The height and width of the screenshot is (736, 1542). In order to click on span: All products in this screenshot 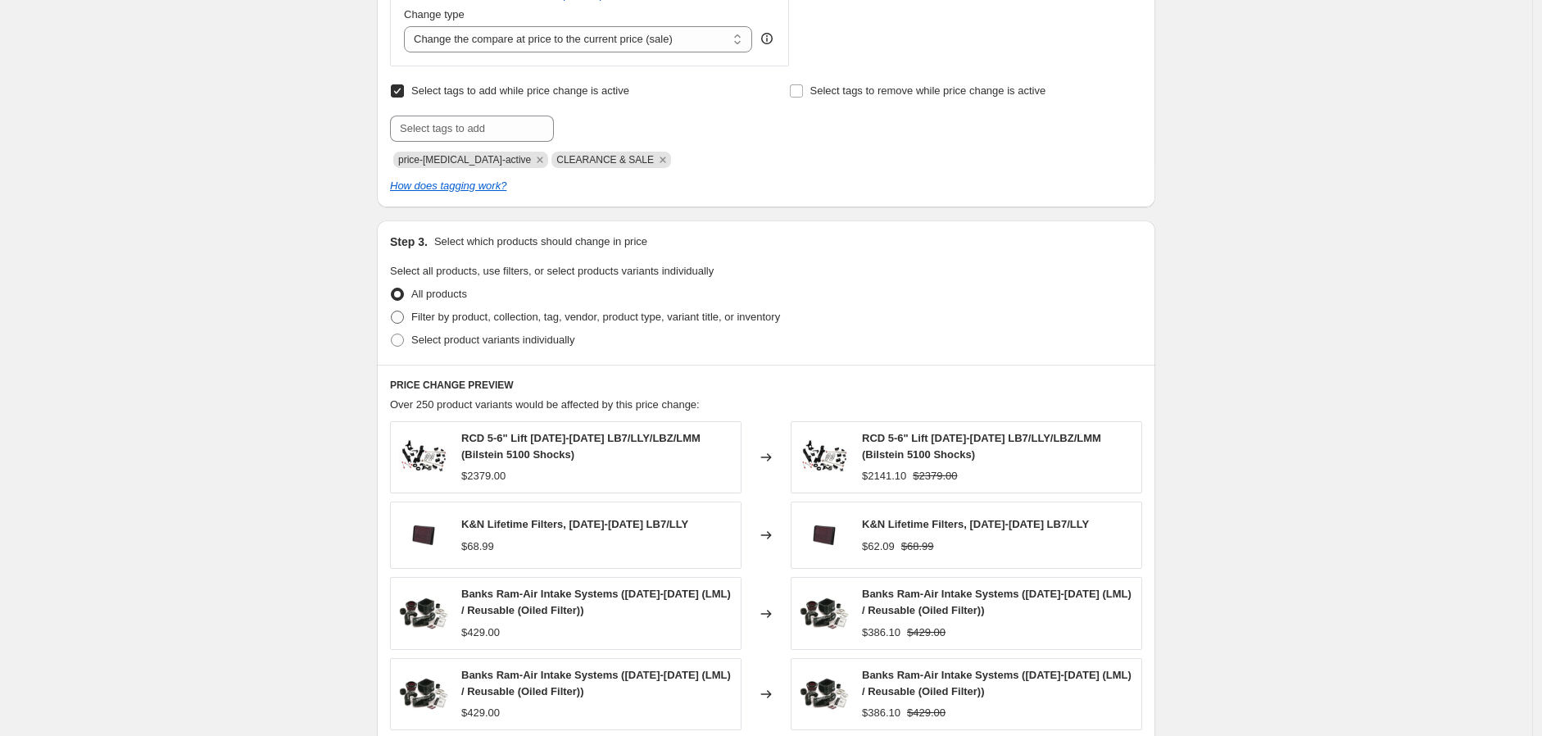, I will do `click(439, 293)`.